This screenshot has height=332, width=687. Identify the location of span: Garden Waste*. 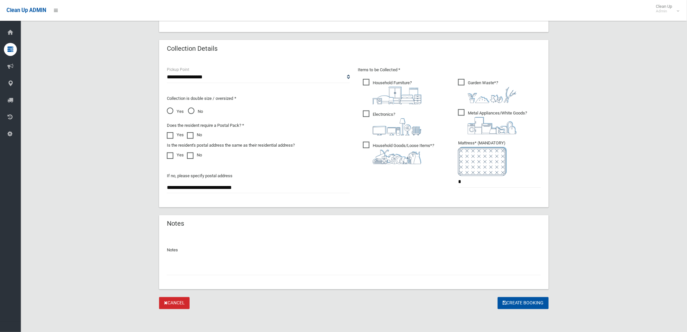
(488, 91).